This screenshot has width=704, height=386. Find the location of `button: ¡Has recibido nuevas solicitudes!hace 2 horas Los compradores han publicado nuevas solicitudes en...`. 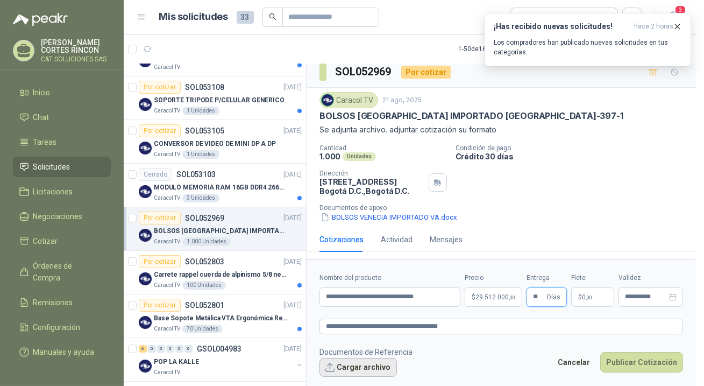

button: ¡Has recibido nuevas solicitudes!hace 2 horas Los compradores han publicado nuevas solicitudes en... is located at coordinates (588, 39).